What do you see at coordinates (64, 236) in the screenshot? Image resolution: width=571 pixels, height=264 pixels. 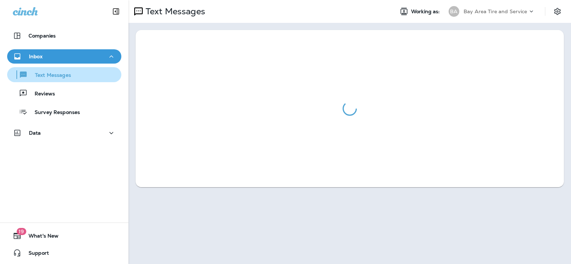 I see `button: 19What's New` at bounding box center [64, 236].